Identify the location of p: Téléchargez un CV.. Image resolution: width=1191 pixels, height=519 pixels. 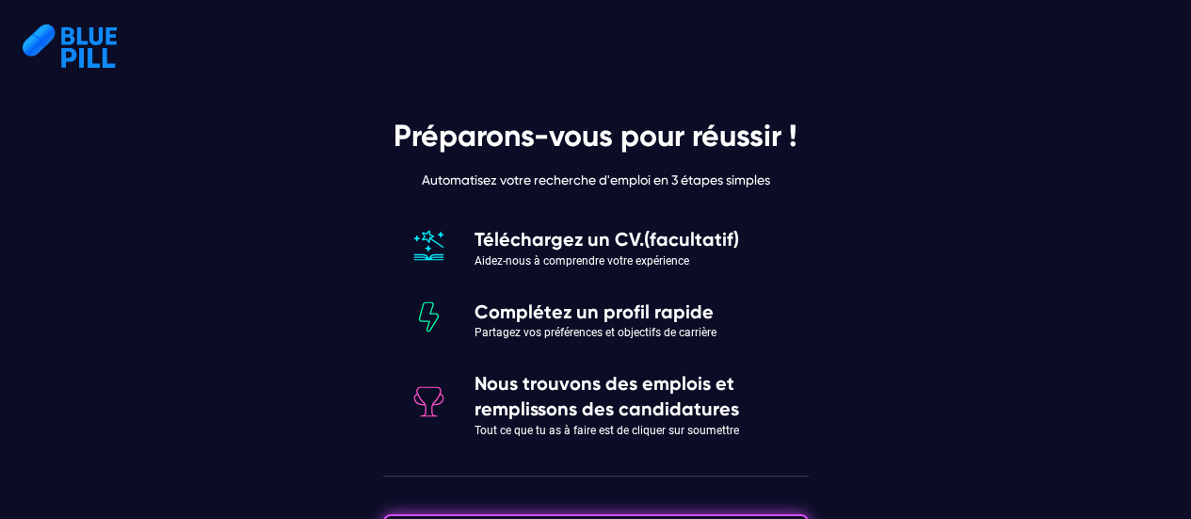
(606, 240).